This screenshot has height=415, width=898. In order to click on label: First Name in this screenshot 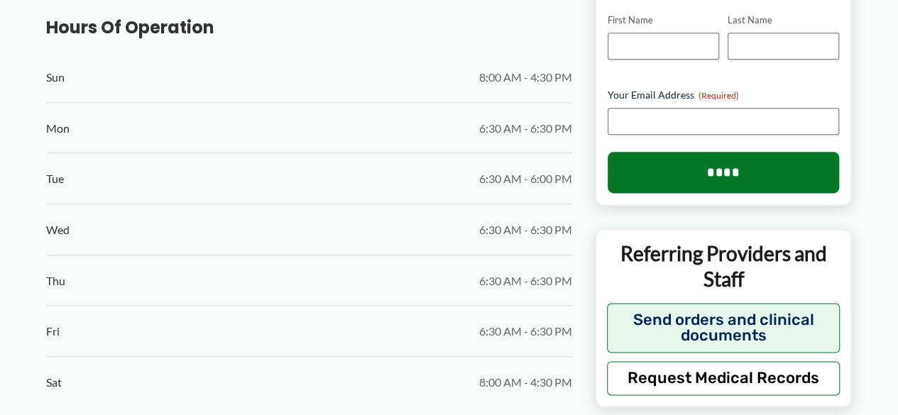, I will do `click(663, 20)`.